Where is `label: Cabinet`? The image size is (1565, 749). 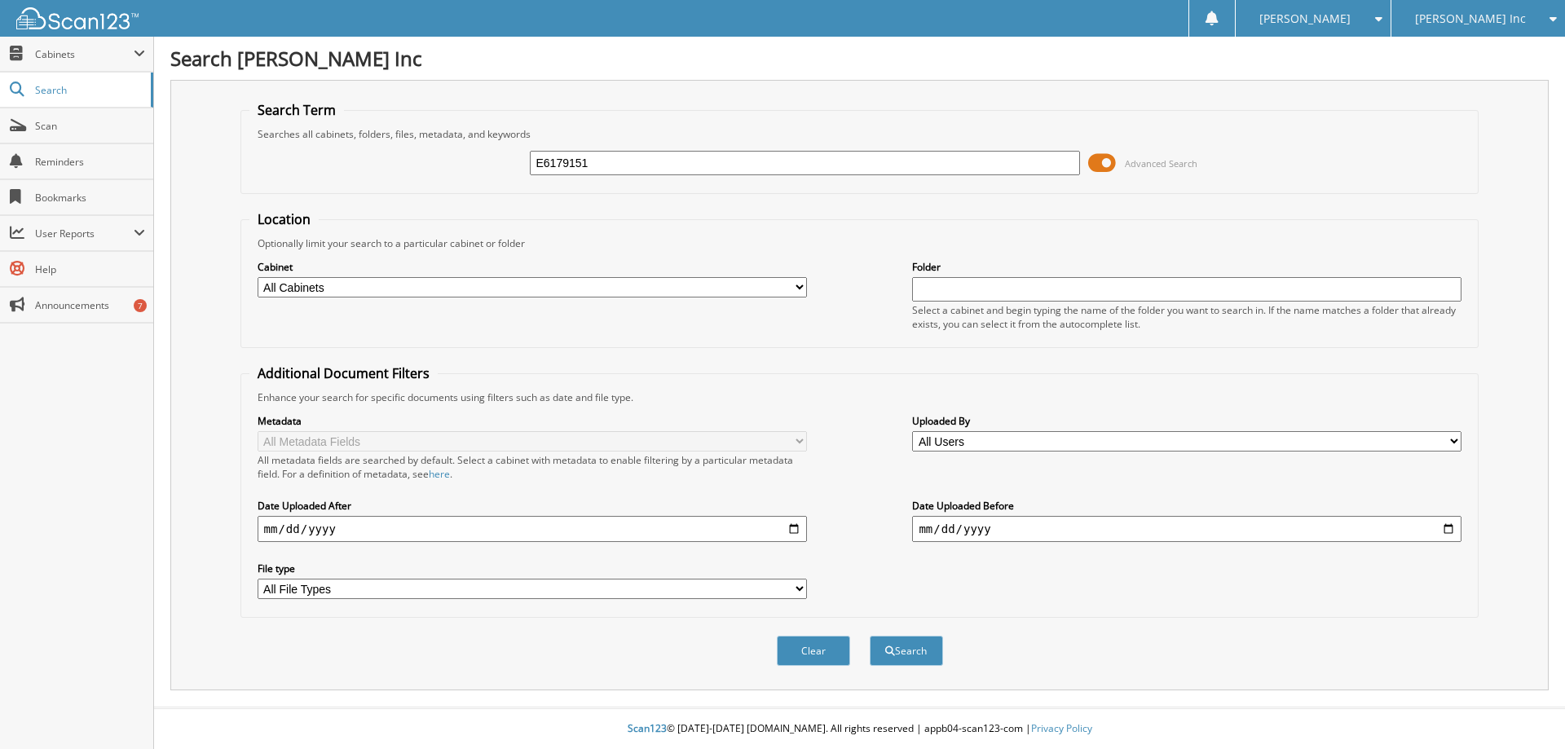
label: Cabinet is located at coordinates (532, 267).